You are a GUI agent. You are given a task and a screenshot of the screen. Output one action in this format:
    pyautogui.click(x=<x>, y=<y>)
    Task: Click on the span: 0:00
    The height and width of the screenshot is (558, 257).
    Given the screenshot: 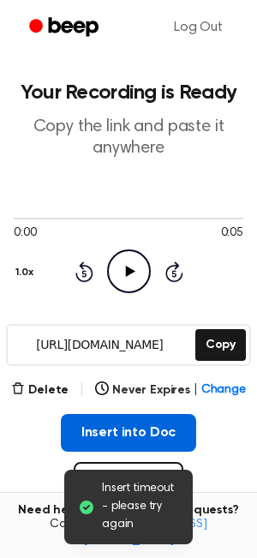 What is the action you would take?
    pyautogui.click(x=25, y=233)
    